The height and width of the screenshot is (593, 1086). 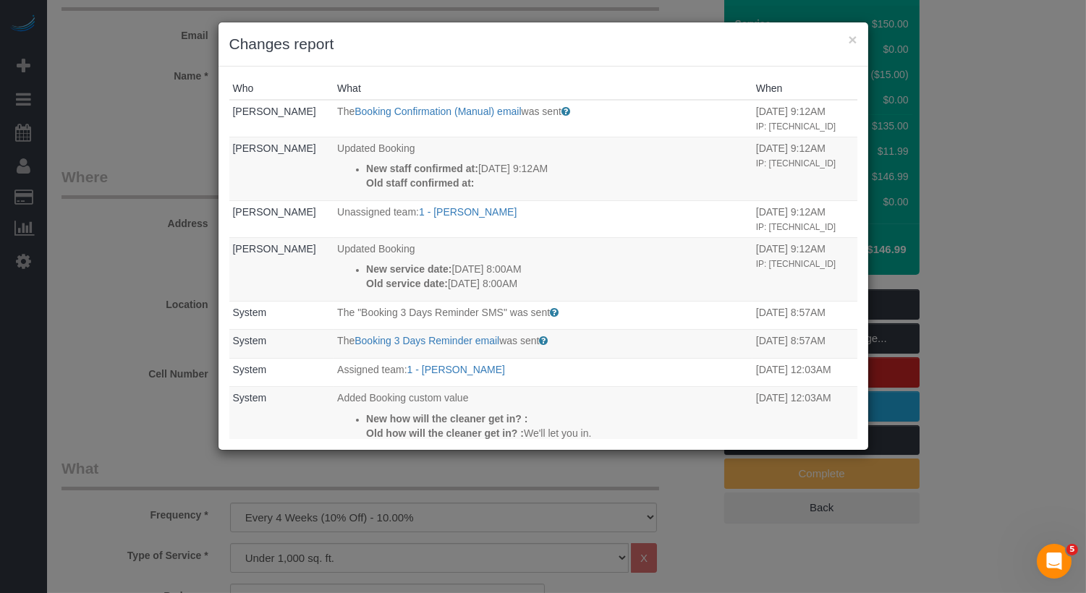 What do you see at coordinates (543, 44) in the screenshot?
I see `h3: Changes report` at bounding box center [543, 44].